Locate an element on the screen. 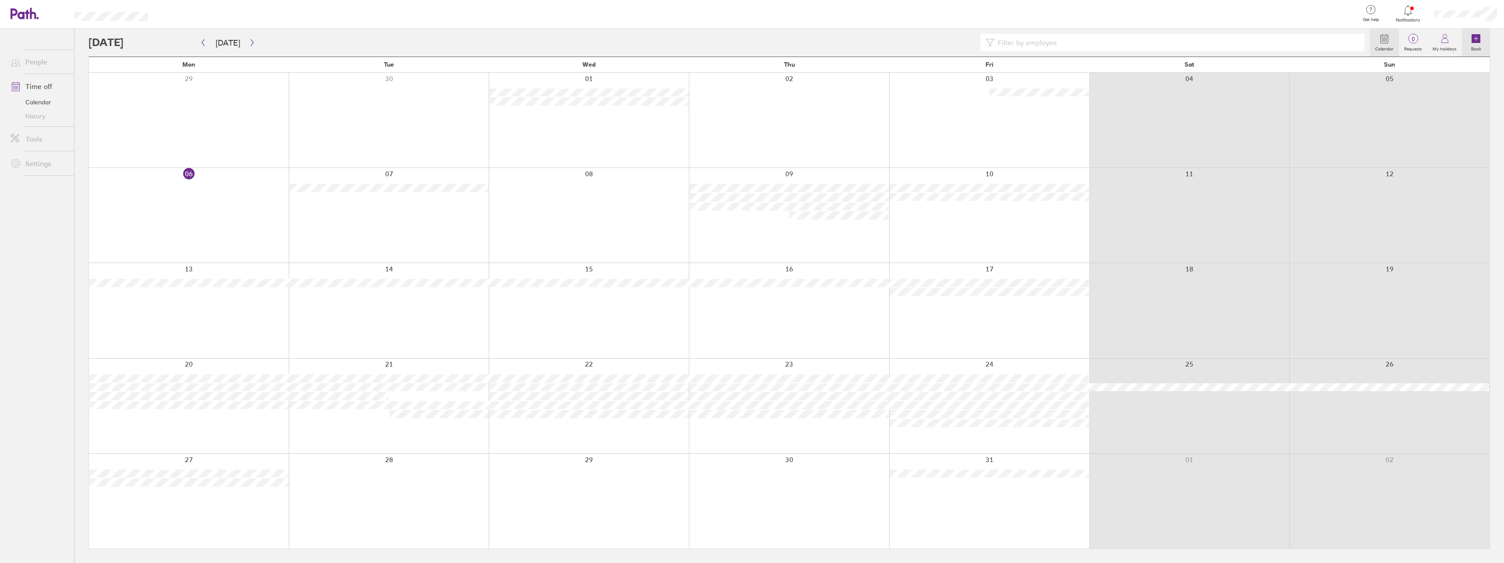 The image size is (1504, 563). a: People is located at coordinates (39, 62).